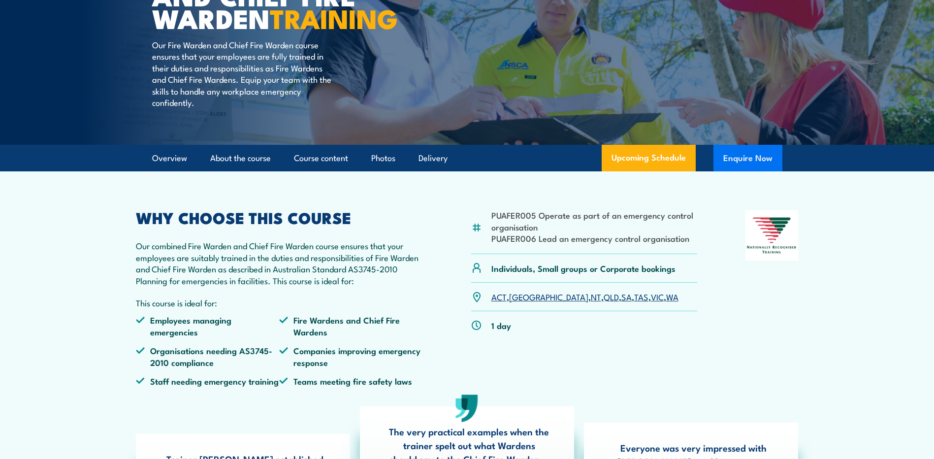 The width and height of the screenshot is (934, 459). What do you see at coordinates (594, 238) in the screenshot?
I see `li: PUAFER006 Lead an emergency control organisation` at bounding box center [594, 238].